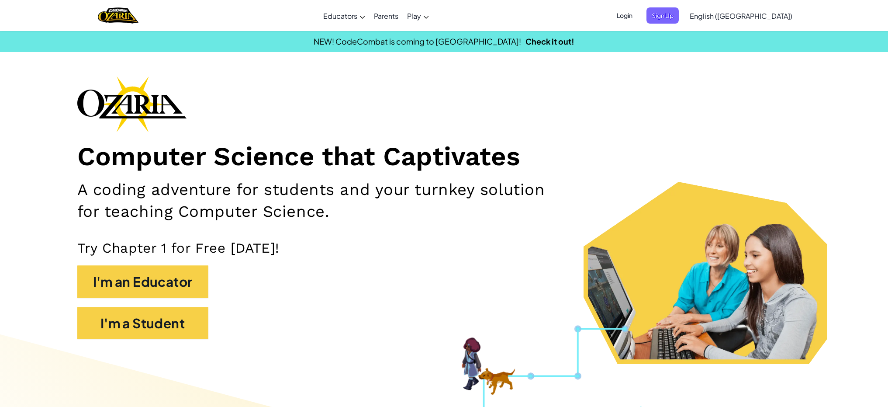 This screenshot has height=407, width=888. Describe the element at coordinates (344, 16) in the screenshot. I see `a: Educators` at that location.